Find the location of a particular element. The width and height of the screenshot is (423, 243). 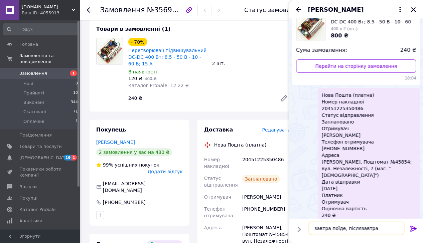

span: Телефон отримувача is located at coordinates (219, 213).